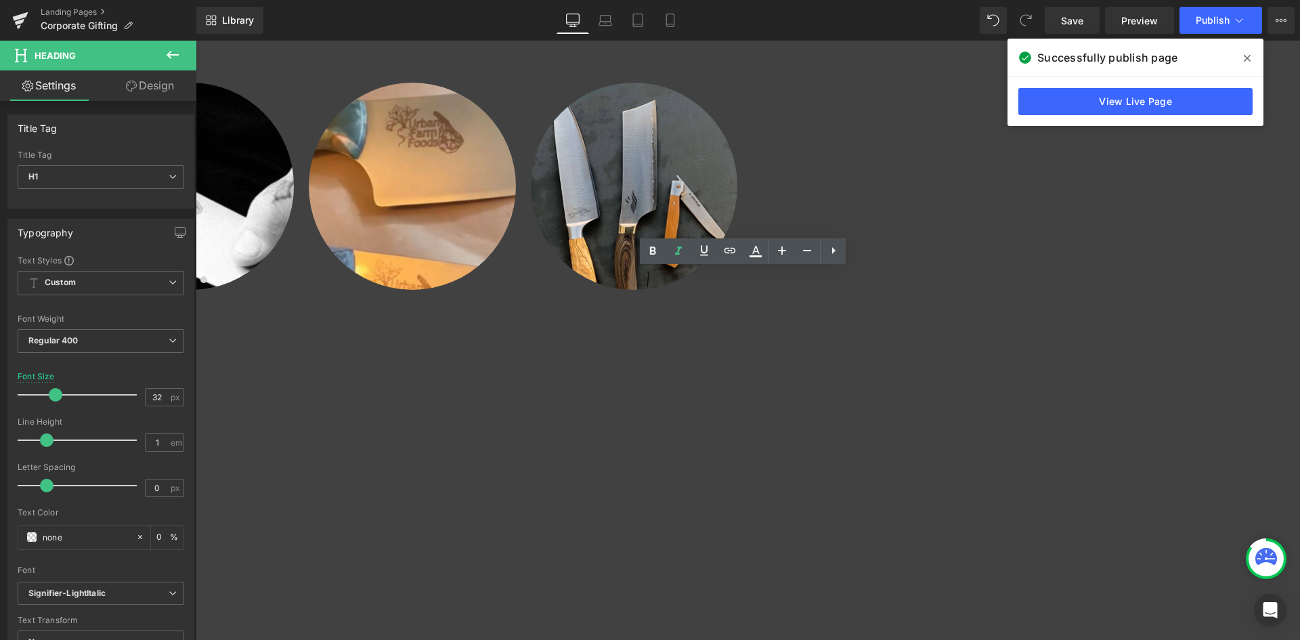 The height and width of the screenshot is (640, 1300). Describe the element at coordinates (1072, 20) in the screenshot. I see `span: Save` at that location.